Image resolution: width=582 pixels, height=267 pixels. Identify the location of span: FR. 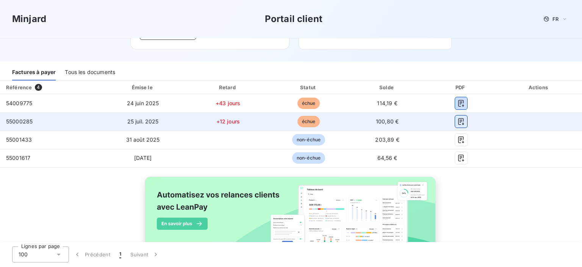
(556, 19).